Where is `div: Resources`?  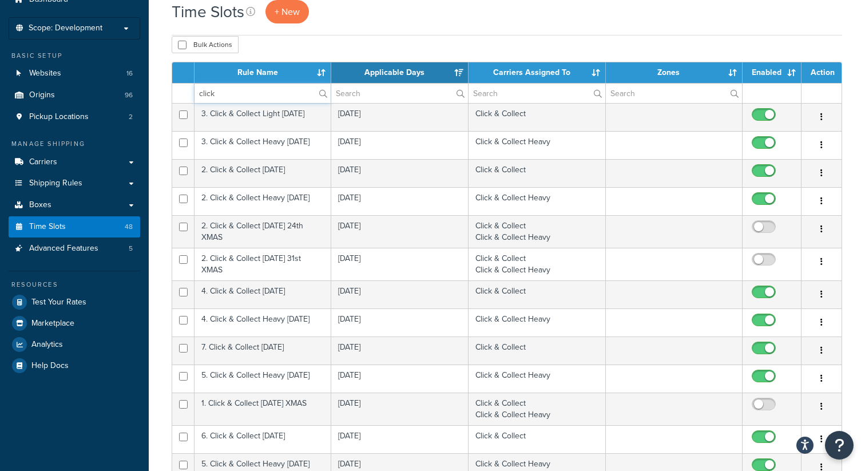 div: Resources is located at coordinates (74, 284).